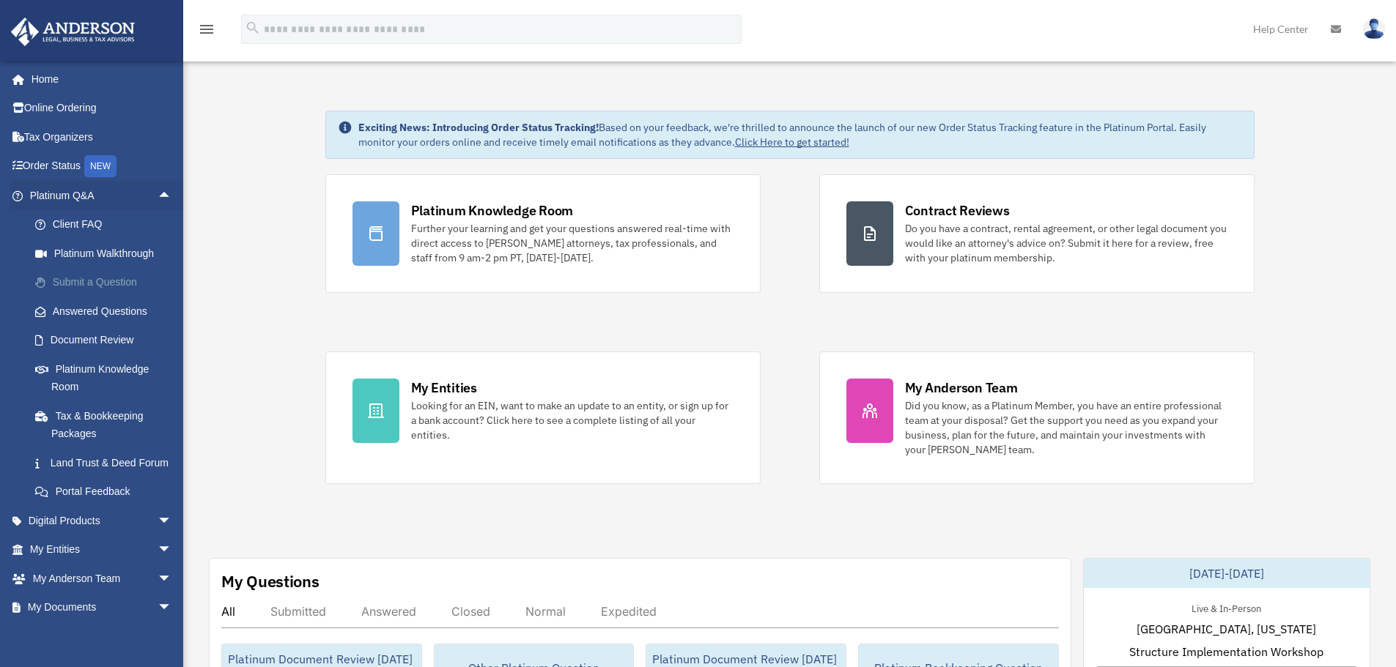 The image size is (1396, 667). I want to click on a: Tax Organizers, so click(102, 137).